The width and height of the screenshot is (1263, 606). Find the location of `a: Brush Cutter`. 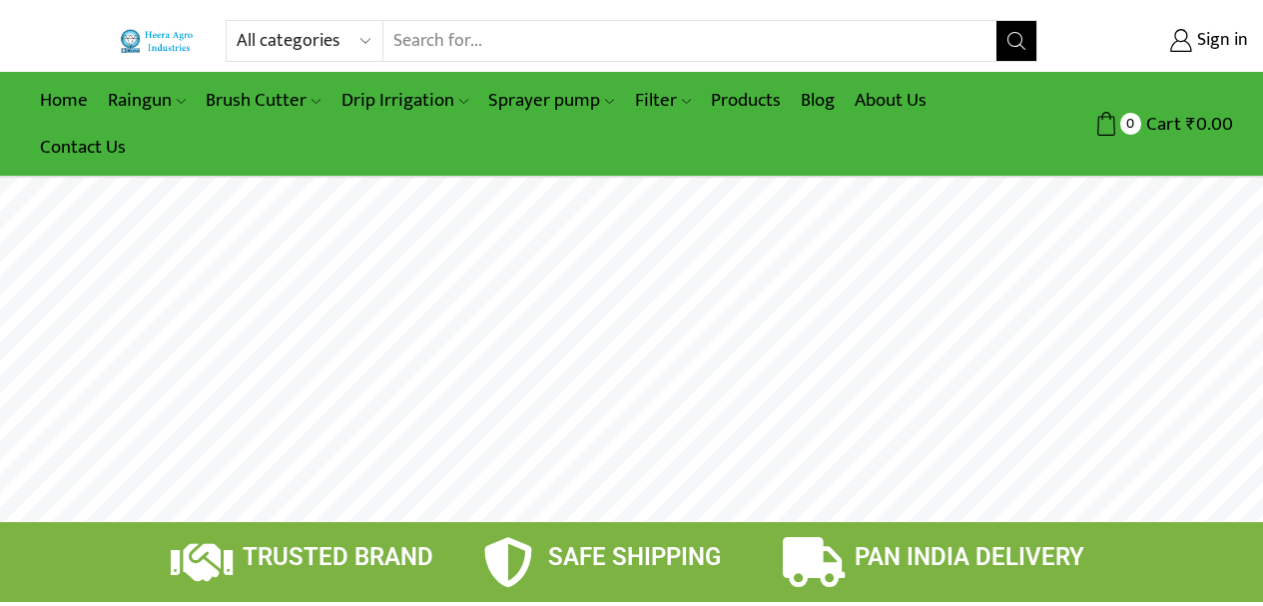

a: Brush Cutter is located at coordinates (263, 100).